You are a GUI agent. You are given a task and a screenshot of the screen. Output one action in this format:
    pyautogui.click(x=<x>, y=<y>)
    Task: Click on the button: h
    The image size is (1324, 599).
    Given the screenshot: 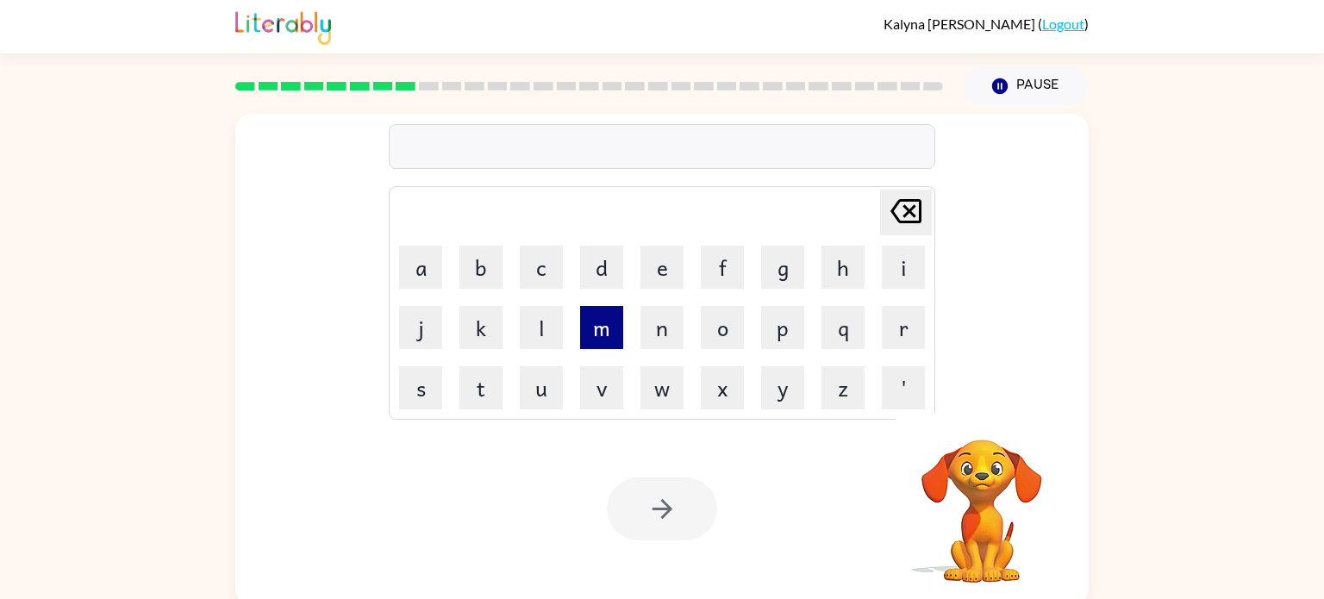 What is the action you would take?
    pyautogui.click(x=843, y=267)
    